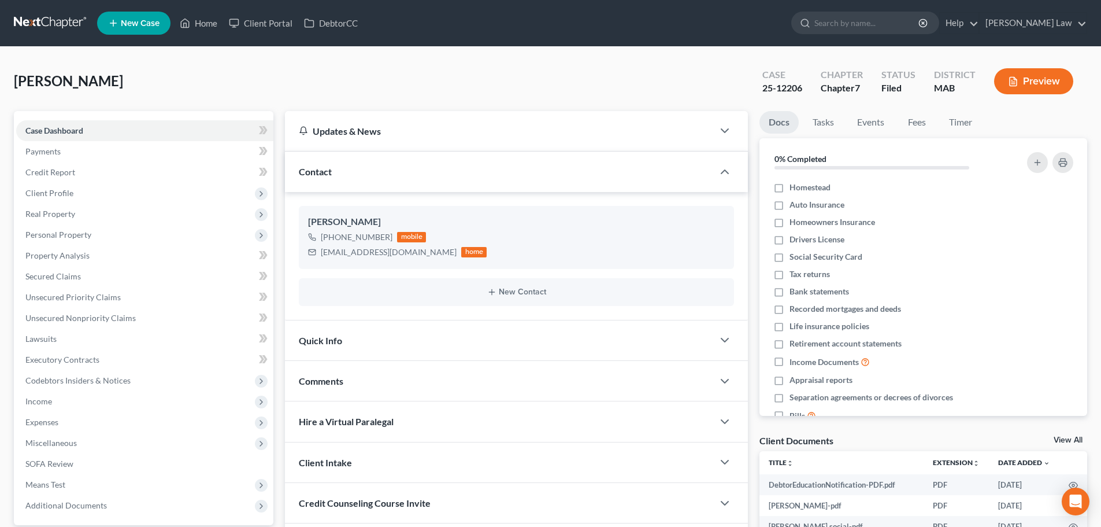 The height and width of the screenshot is (527, 1101). What do you see at coordinates (58, 234) in the screenshot?
I see `span: Personal Property` at bounding box center [58, 234].